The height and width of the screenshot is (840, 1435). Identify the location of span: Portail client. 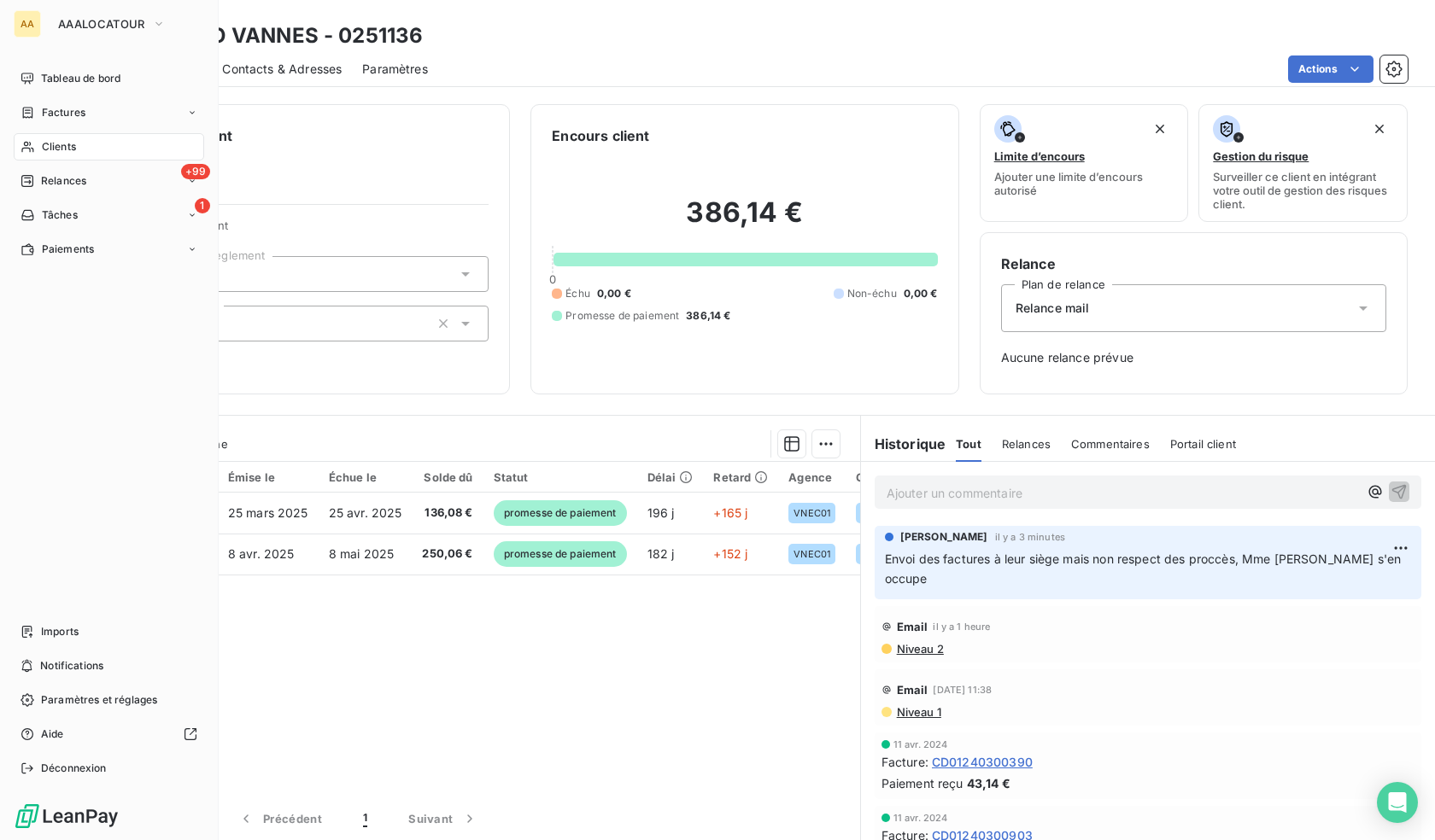
(1202, 444).